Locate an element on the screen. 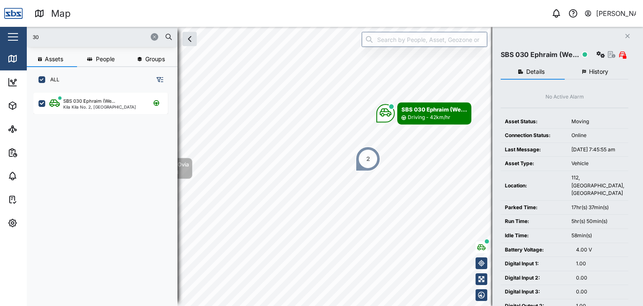 The image size is (643, 306). input: Search assets or drivers is located at coordinates (102, 37).